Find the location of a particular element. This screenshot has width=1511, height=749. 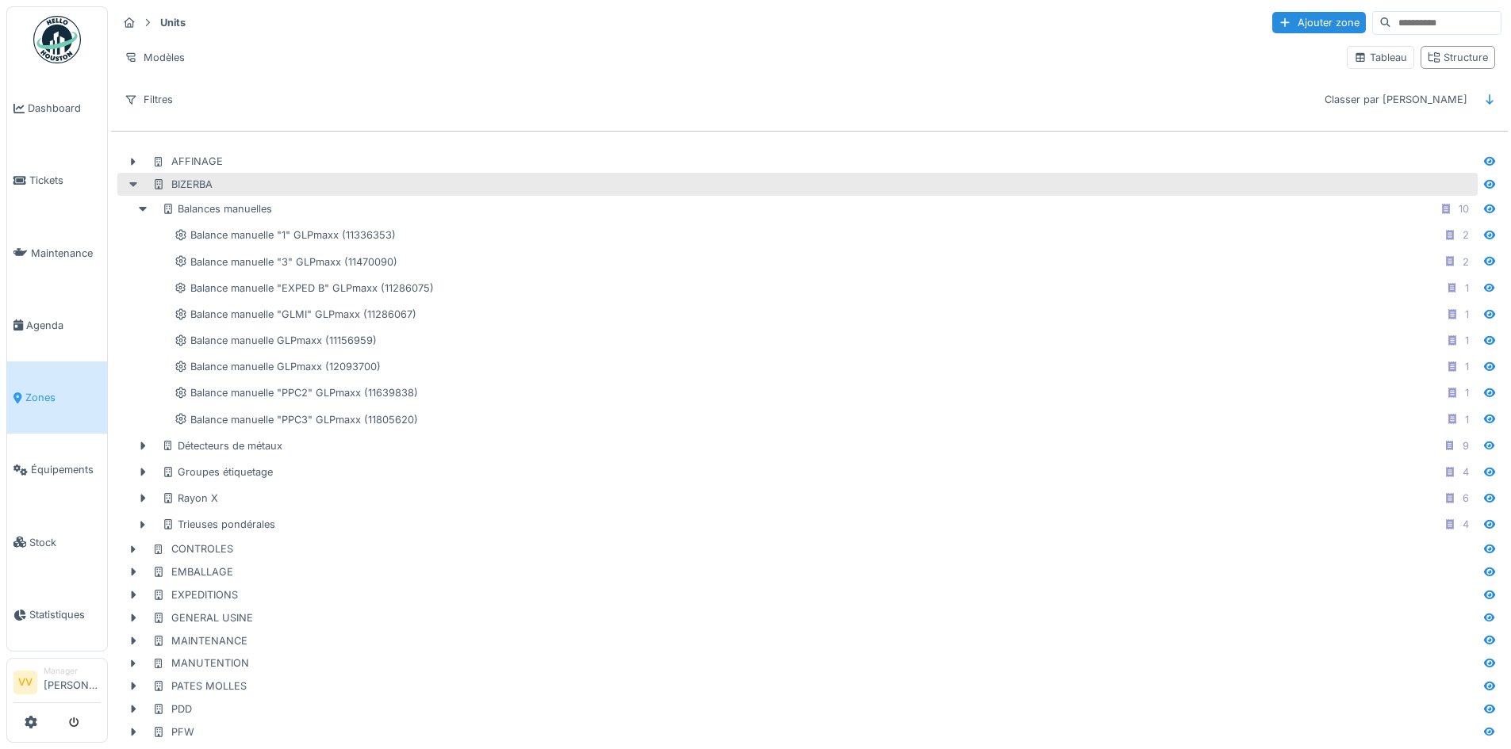

span: Statistiques is located at coordinates (65, 615).